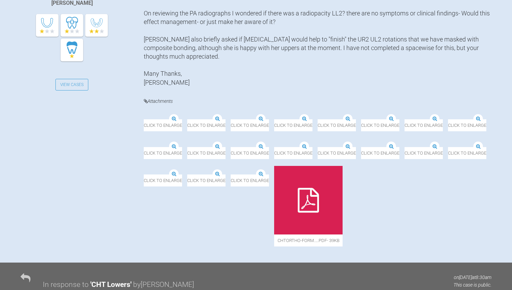 This screenshot has height=290, width=512. Describe the element at coordinates (464, 285) in the screenshot. I see `p: This case is public.` at that location.